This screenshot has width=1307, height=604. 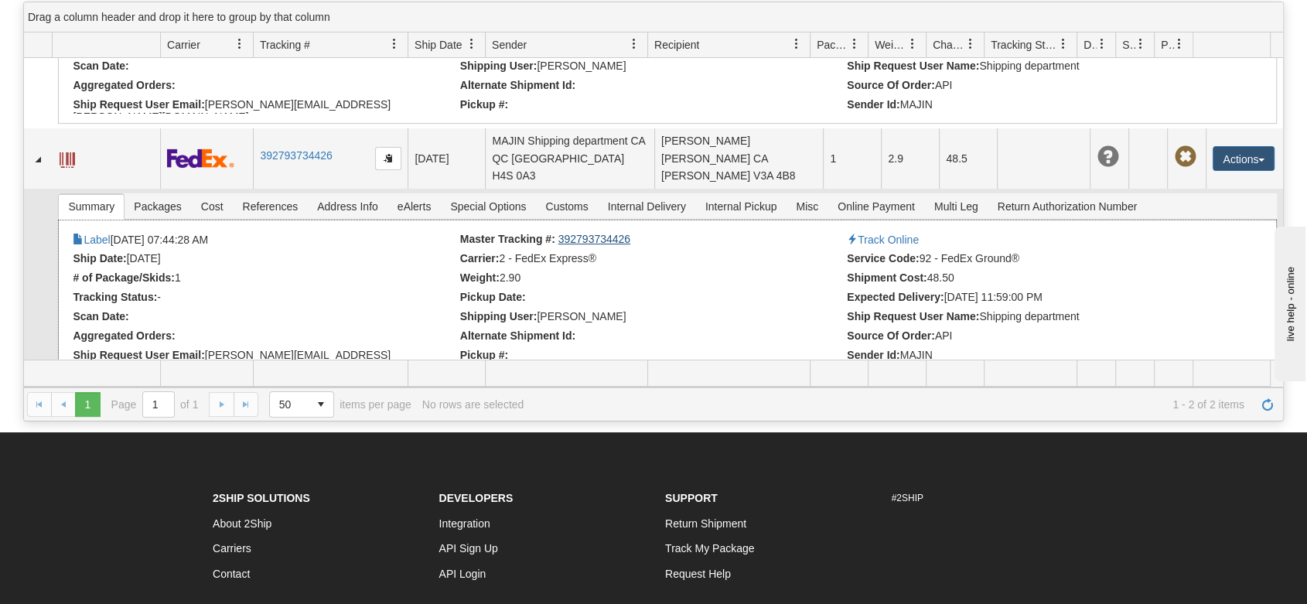 What do you see at coordinates (654, 17) in the screenshot?
I see `div: grid grouping header` at bounding box center [654, 17].